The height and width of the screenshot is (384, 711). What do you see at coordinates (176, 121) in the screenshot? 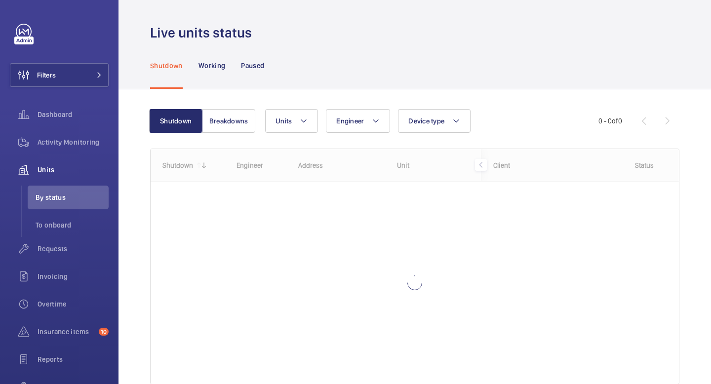
I see `button: Shutdown` at bounding box center [176, 121].